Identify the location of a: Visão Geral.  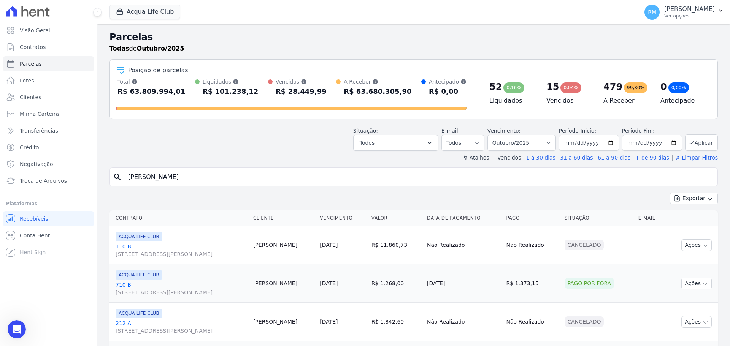
(48, 30).